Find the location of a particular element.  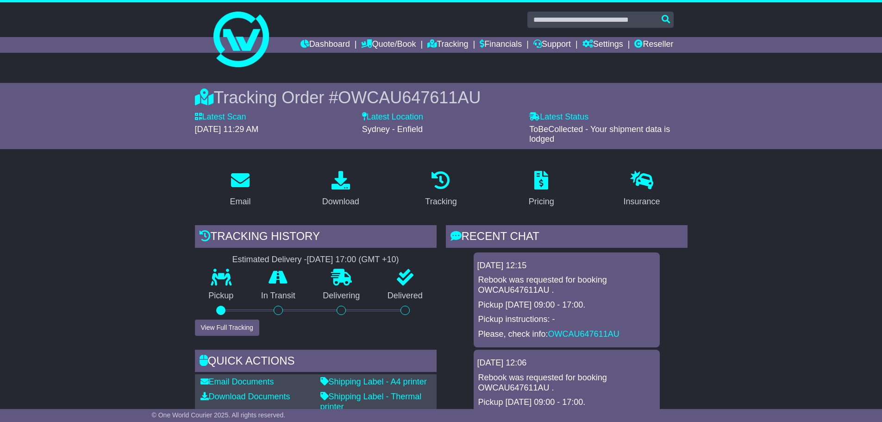

span: Sydney - Enfield is located at coordinates (392, 129).